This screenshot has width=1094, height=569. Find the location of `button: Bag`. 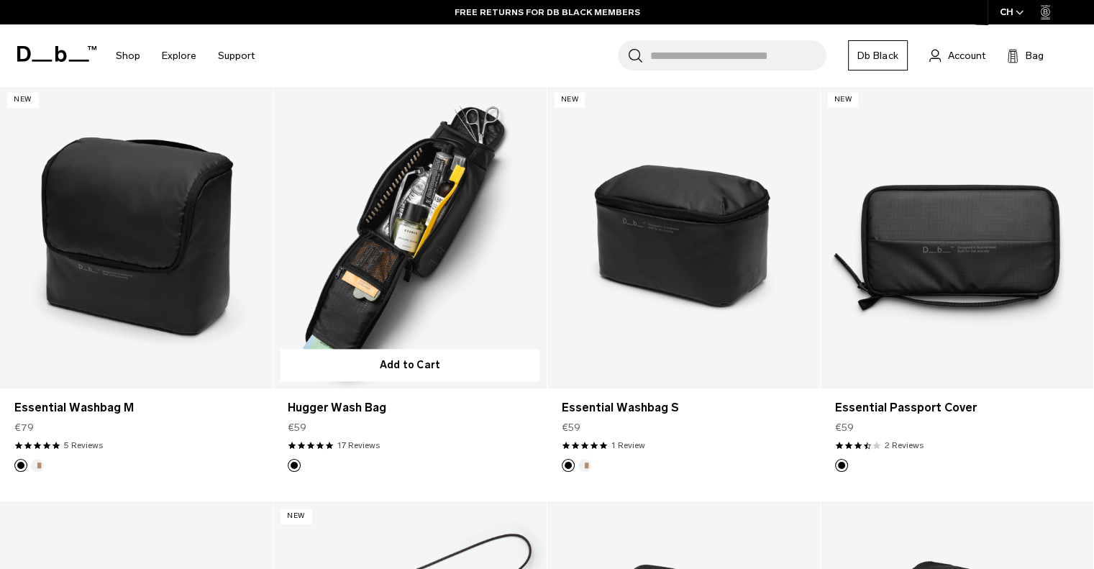

button: Bag is located at coordinates (1025, 55).